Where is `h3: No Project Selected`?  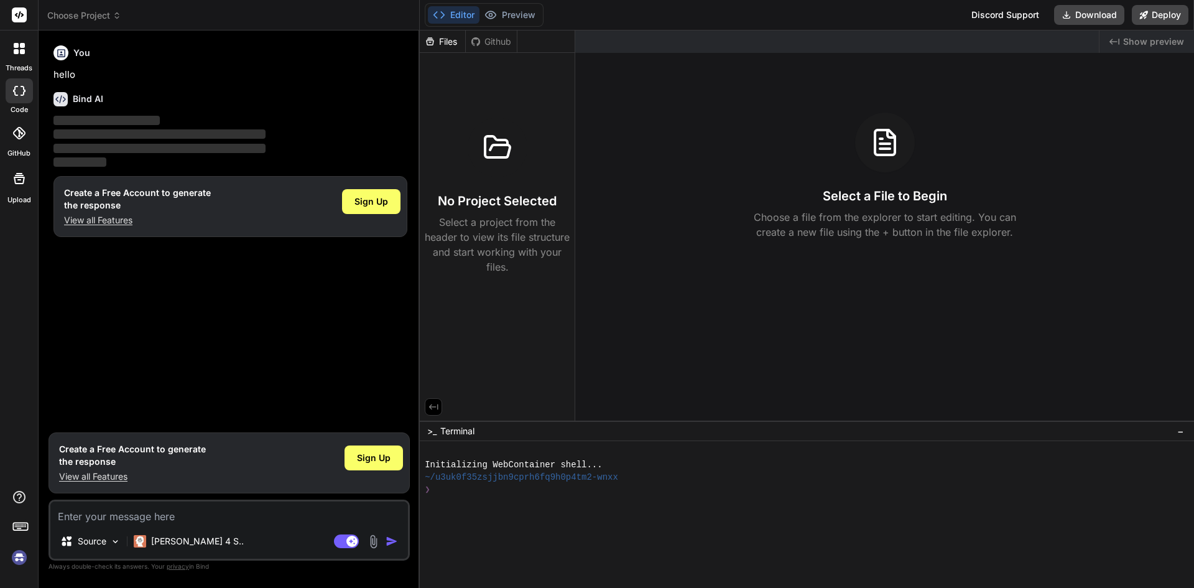
h3: No Project Selected is located at coordinates (497, 201).